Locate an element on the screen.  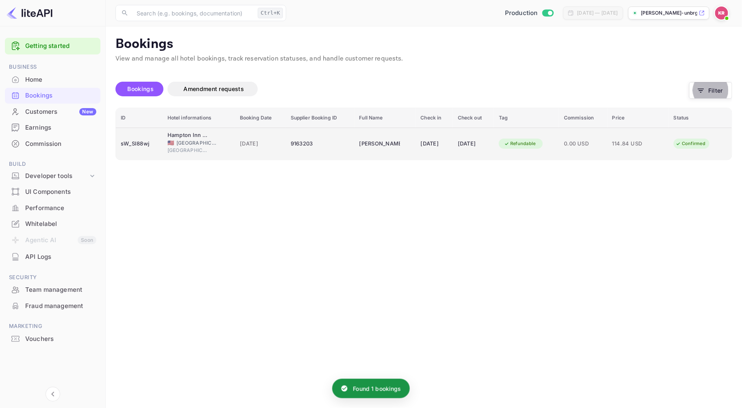
a: Getting started is located at coordinates (61, 46).